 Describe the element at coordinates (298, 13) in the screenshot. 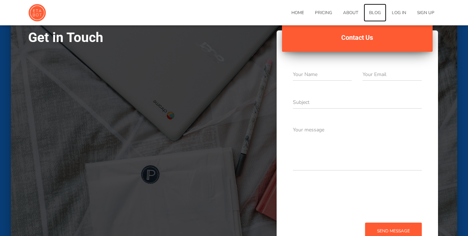

I see `a: Home` at that location.